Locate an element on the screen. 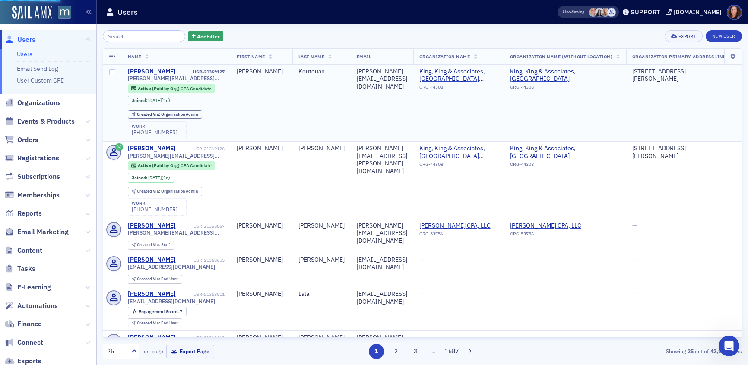 This screenshot has height=365, width=748. span: Name is located at coordinates (135, 57).